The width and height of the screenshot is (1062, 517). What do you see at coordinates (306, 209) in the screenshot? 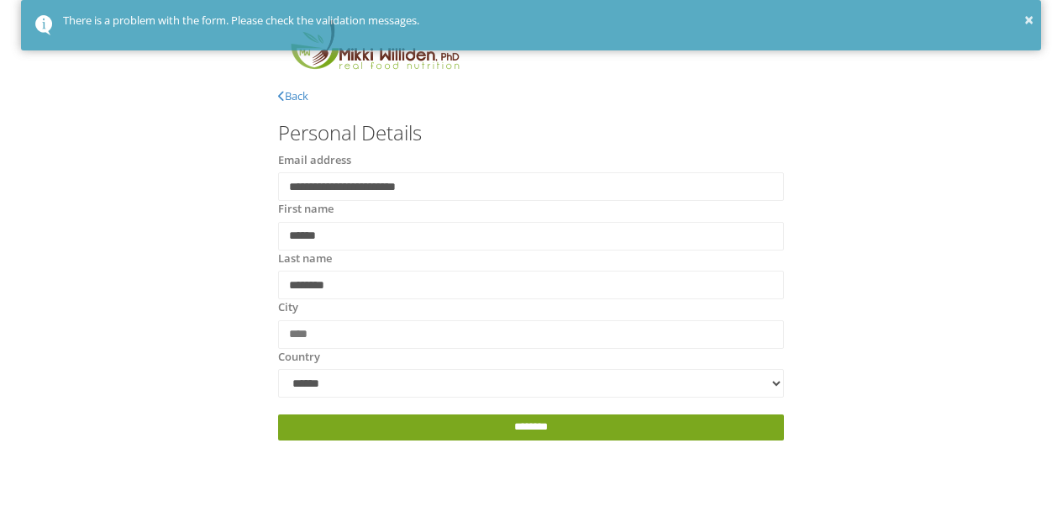
I see `label: First name` at bounding box center [306, 209].